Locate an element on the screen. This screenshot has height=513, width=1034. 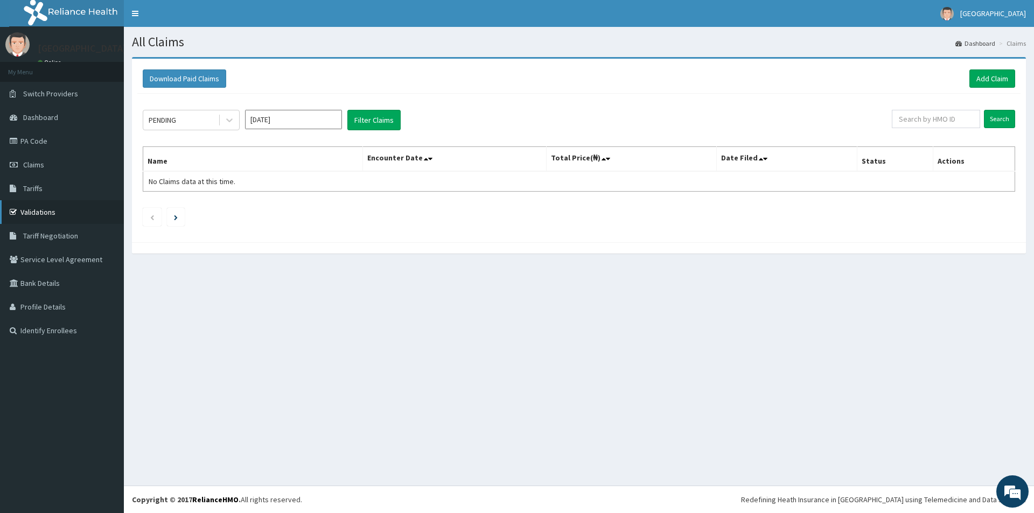
th: Actions is located at coordinates (973, 159).